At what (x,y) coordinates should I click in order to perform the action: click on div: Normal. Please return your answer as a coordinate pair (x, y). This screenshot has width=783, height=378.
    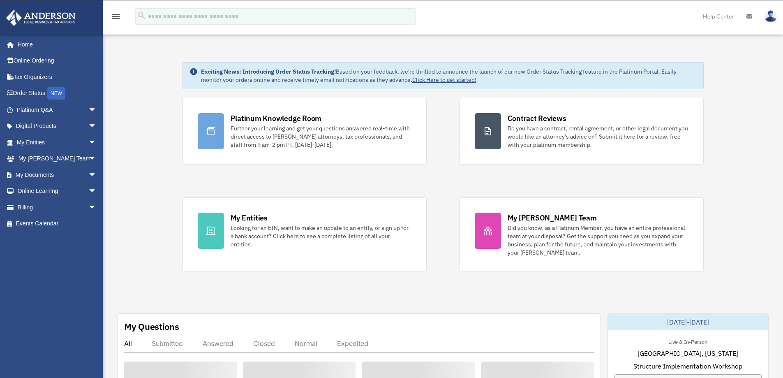
    Looking at the image, I should click on (306, 343).